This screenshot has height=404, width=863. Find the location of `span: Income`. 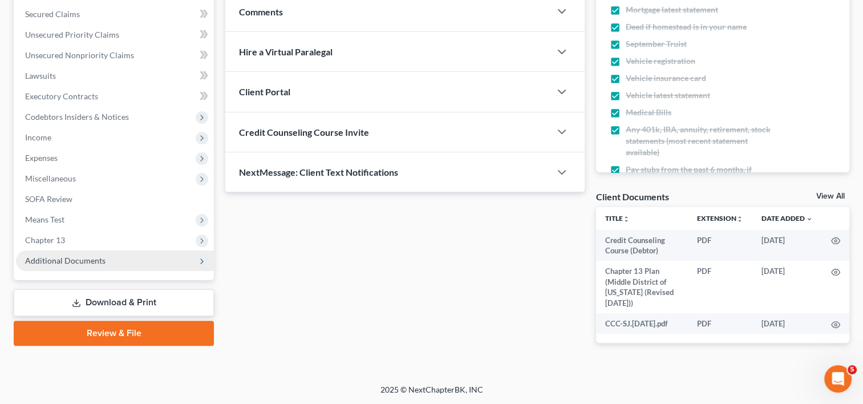

span: Income is located at coordinates (38, 137).